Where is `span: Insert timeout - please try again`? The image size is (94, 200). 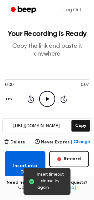
span: Insert timeout - please try again is located at coordinates (51, 181).